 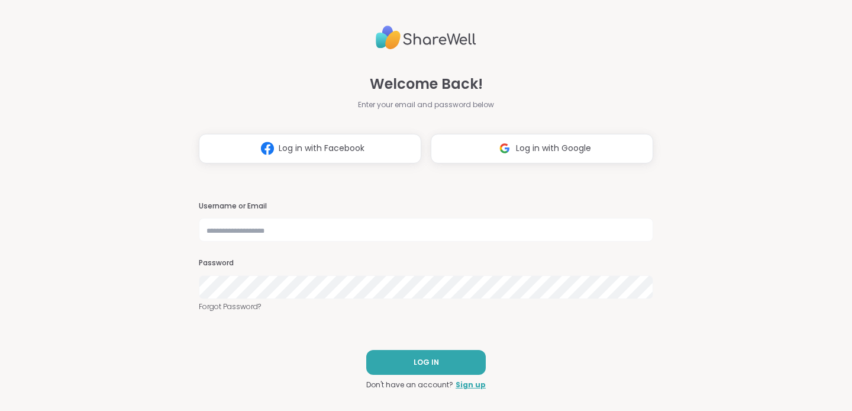 I want to click on span: Welcome Back!, so click(x=426, y=84).